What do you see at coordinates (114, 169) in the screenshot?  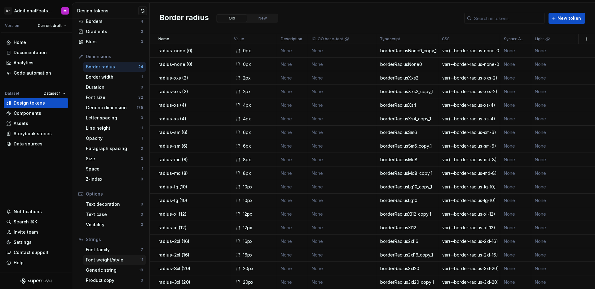 I see `div: Space` at bounding box center [114, 169].